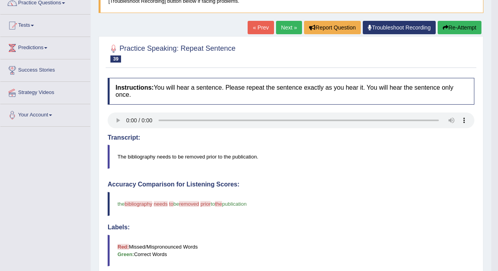  Describe the element at coordinates (332, 28) in the screenshot. I see `button: Report Question` at that location.